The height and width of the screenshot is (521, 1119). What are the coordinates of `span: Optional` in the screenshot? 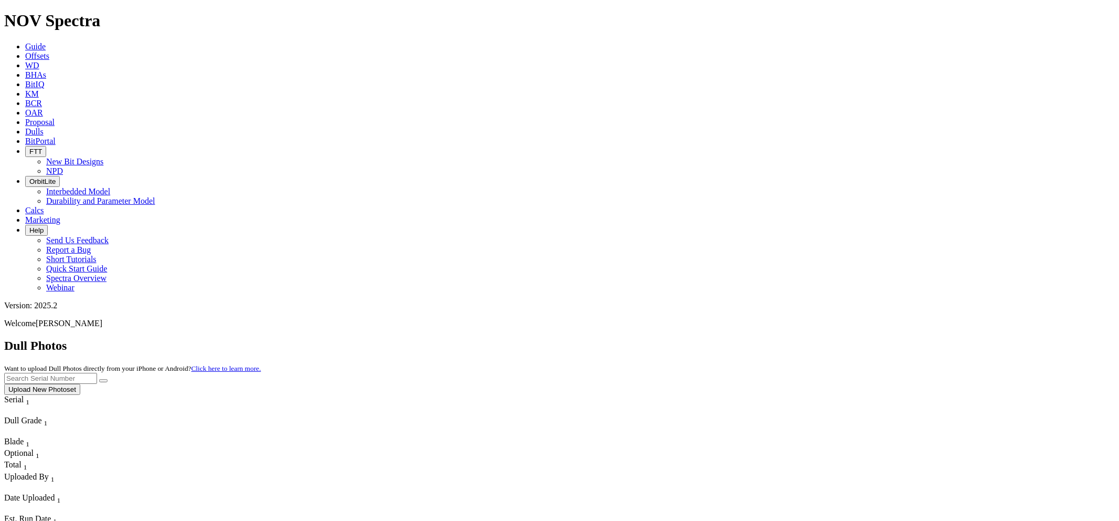 It's located at (19, 452).